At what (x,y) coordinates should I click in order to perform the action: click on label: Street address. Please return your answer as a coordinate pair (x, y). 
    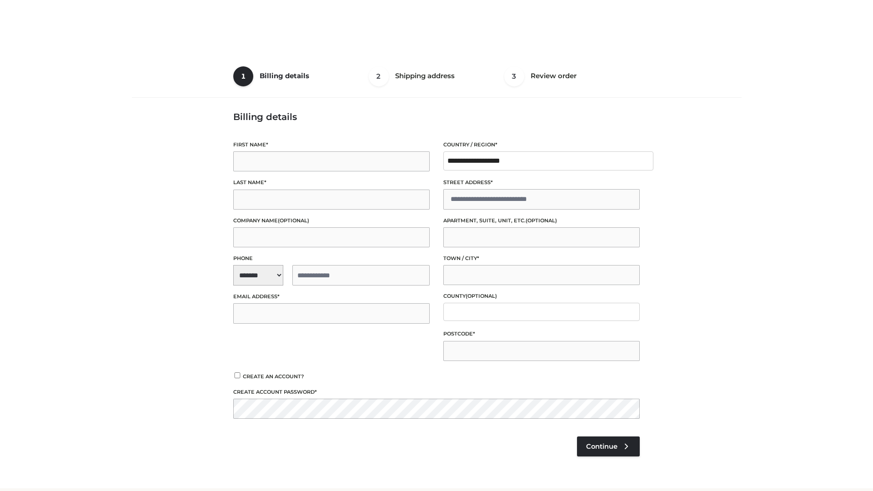
    Looking at the image, I should click on (541, 182).